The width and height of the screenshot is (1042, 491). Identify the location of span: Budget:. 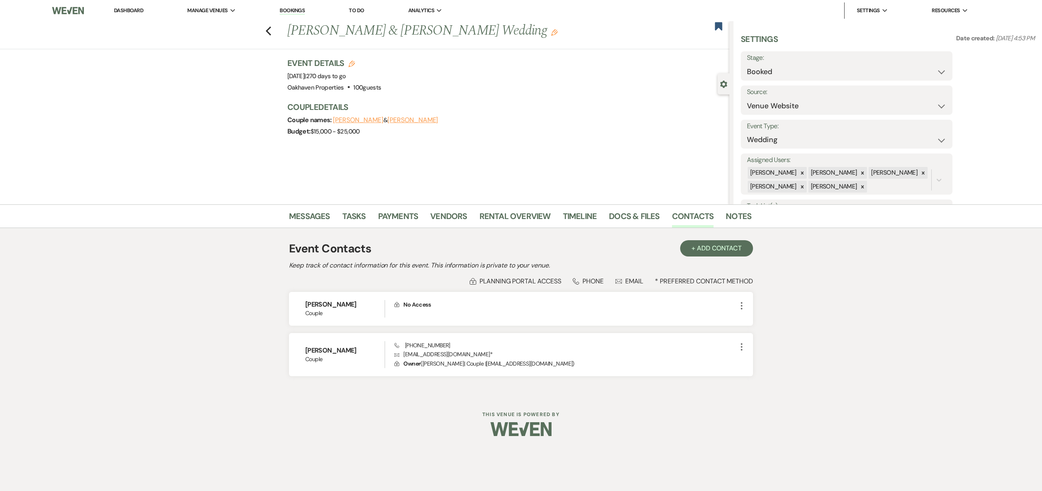
(299, 131).